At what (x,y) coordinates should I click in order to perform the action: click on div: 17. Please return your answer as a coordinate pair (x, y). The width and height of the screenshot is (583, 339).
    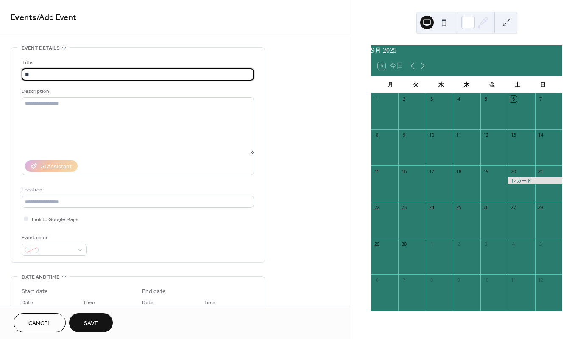
    Looking at the image, I should click on (431, 171).